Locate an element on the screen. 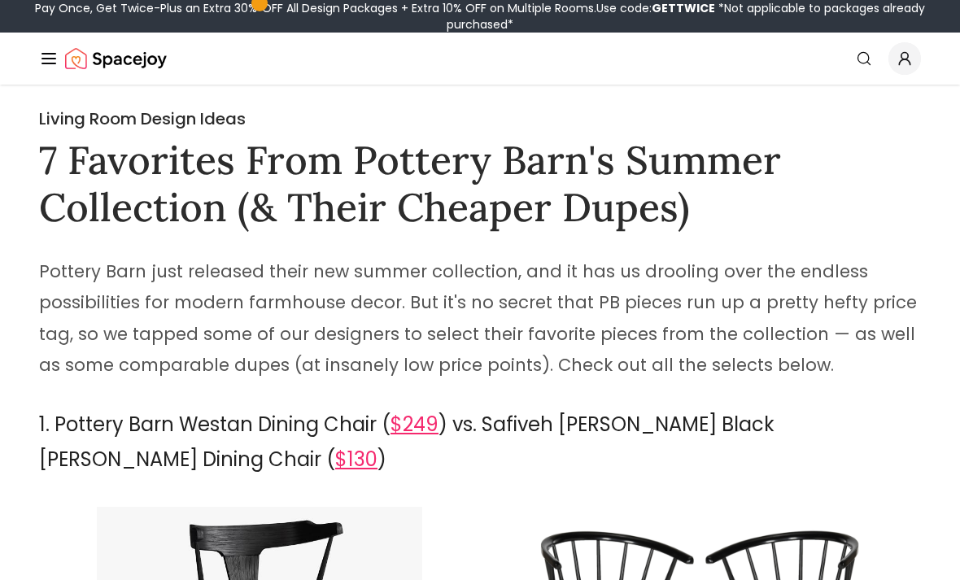 The width and height of the screenshot is (960, 580). img: Spacejoy Logo is located at coordinates (116, 59).